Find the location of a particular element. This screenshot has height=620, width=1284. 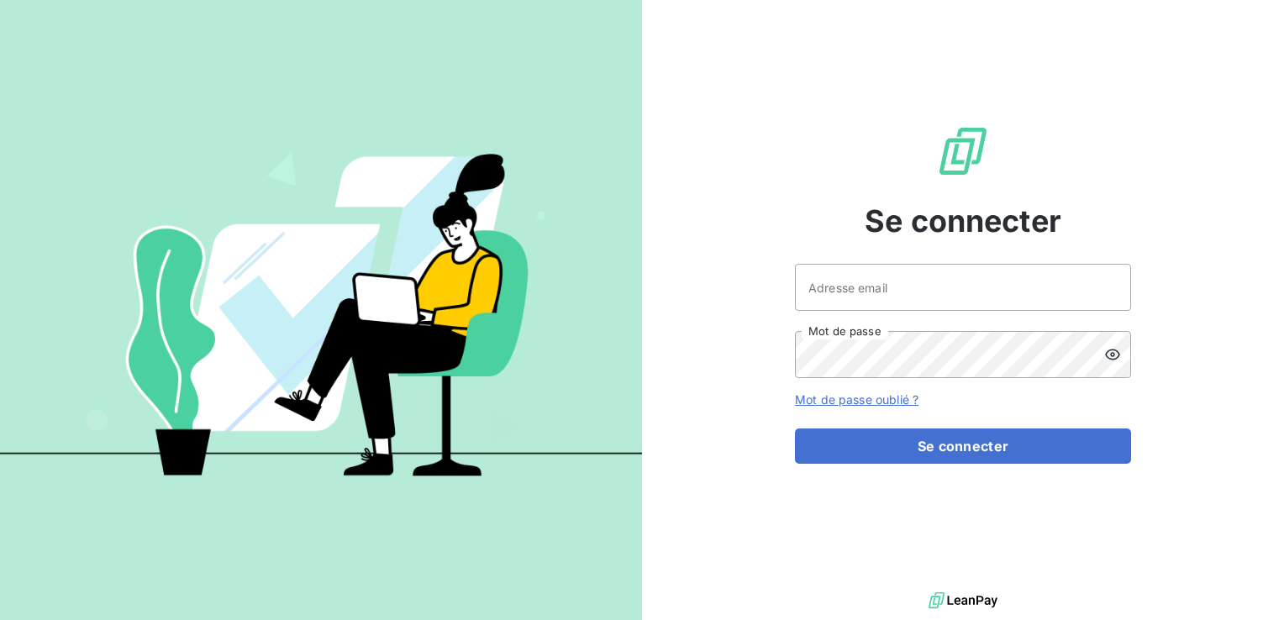

img: Logo LeanPay is located at coordinates (963, 151).